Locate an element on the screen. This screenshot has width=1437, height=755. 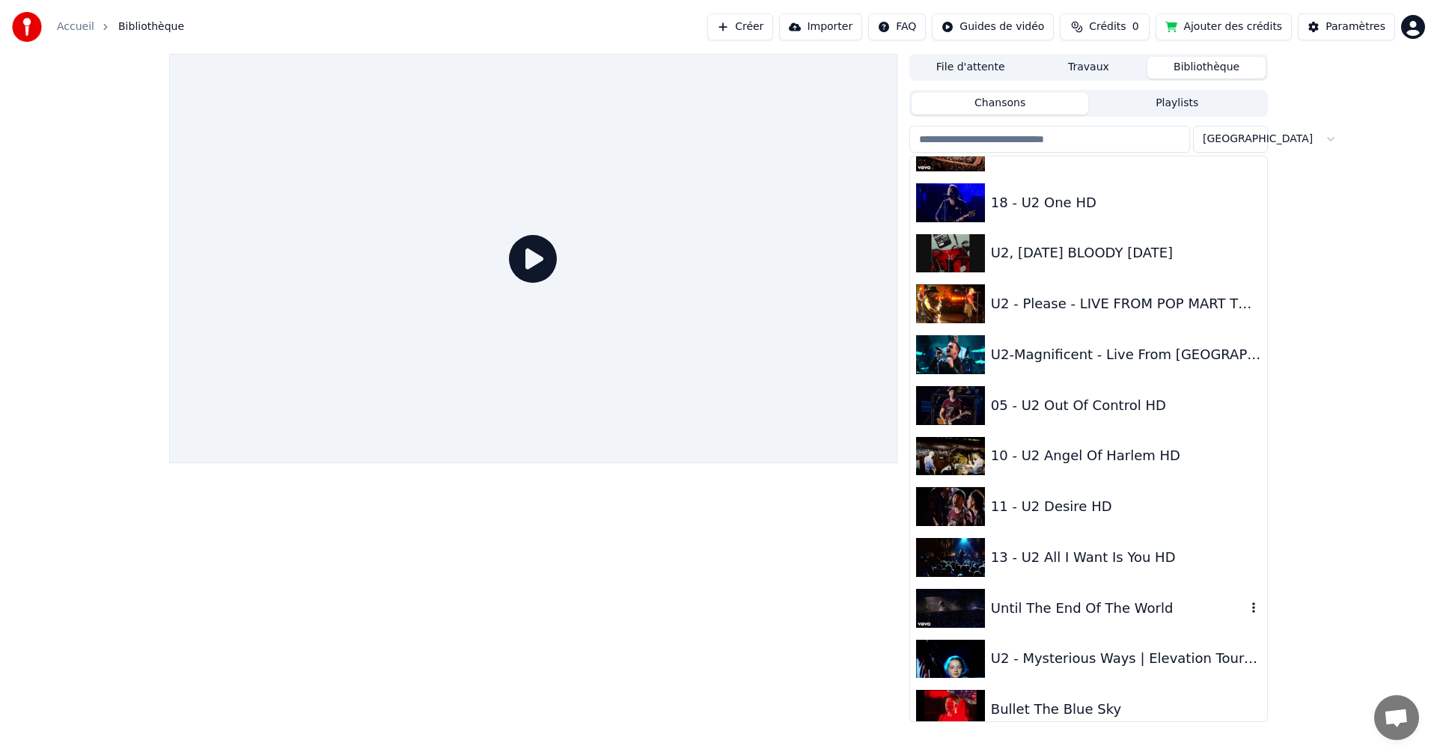
button: Guides de vidéo is located at coordinates (992, 27).